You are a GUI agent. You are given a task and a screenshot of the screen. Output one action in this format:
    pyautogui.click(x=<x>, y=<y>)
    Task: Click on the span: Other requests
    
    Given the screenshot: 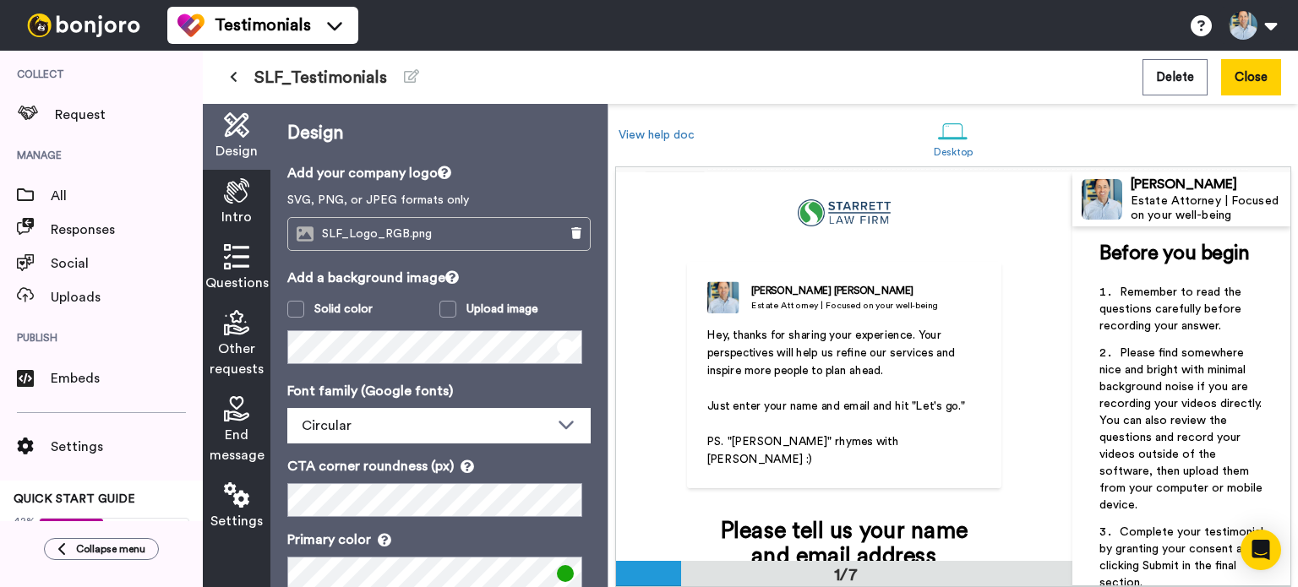 What is the action you would take?
    pyautogui.click(x=237, y=359)
    